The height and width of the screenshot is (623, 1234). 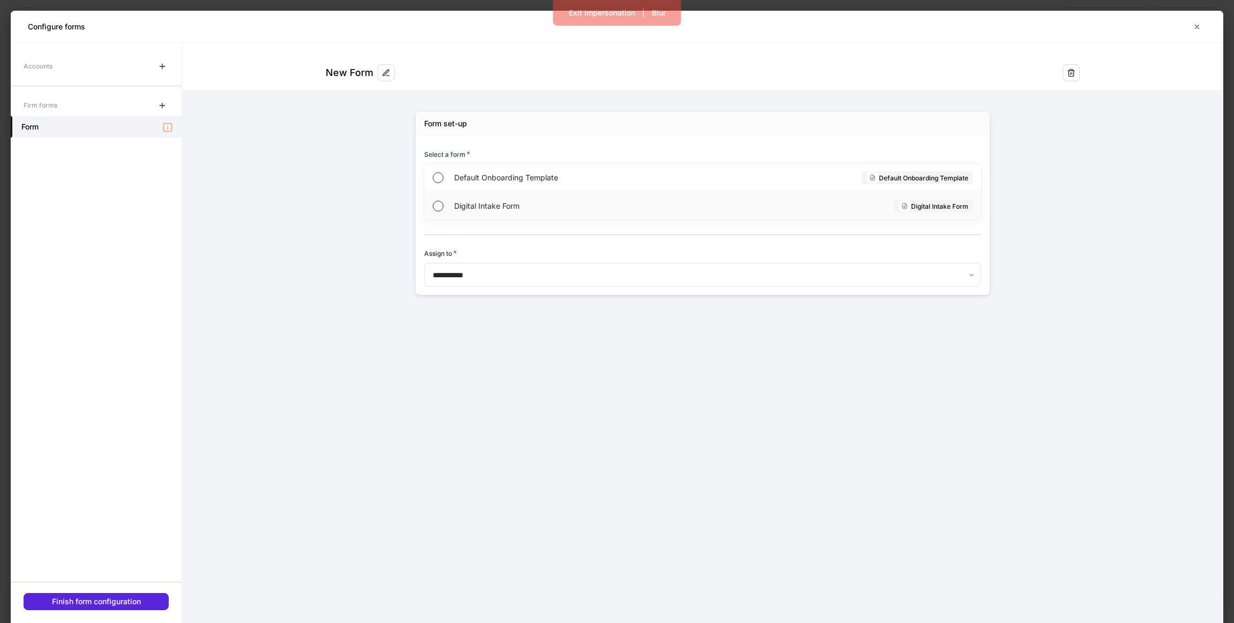 I want to click on div: Exit Impersonation, so click(x=602, y=13).